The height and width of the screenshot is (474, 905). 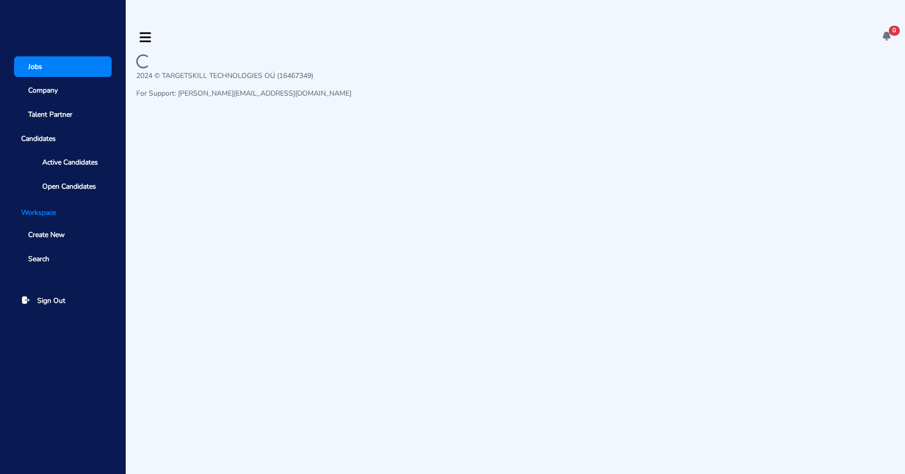 What do you see at coordinates (63, 235) in the screenshot?
I see `a: Create New` at bounding box center [63, 235].